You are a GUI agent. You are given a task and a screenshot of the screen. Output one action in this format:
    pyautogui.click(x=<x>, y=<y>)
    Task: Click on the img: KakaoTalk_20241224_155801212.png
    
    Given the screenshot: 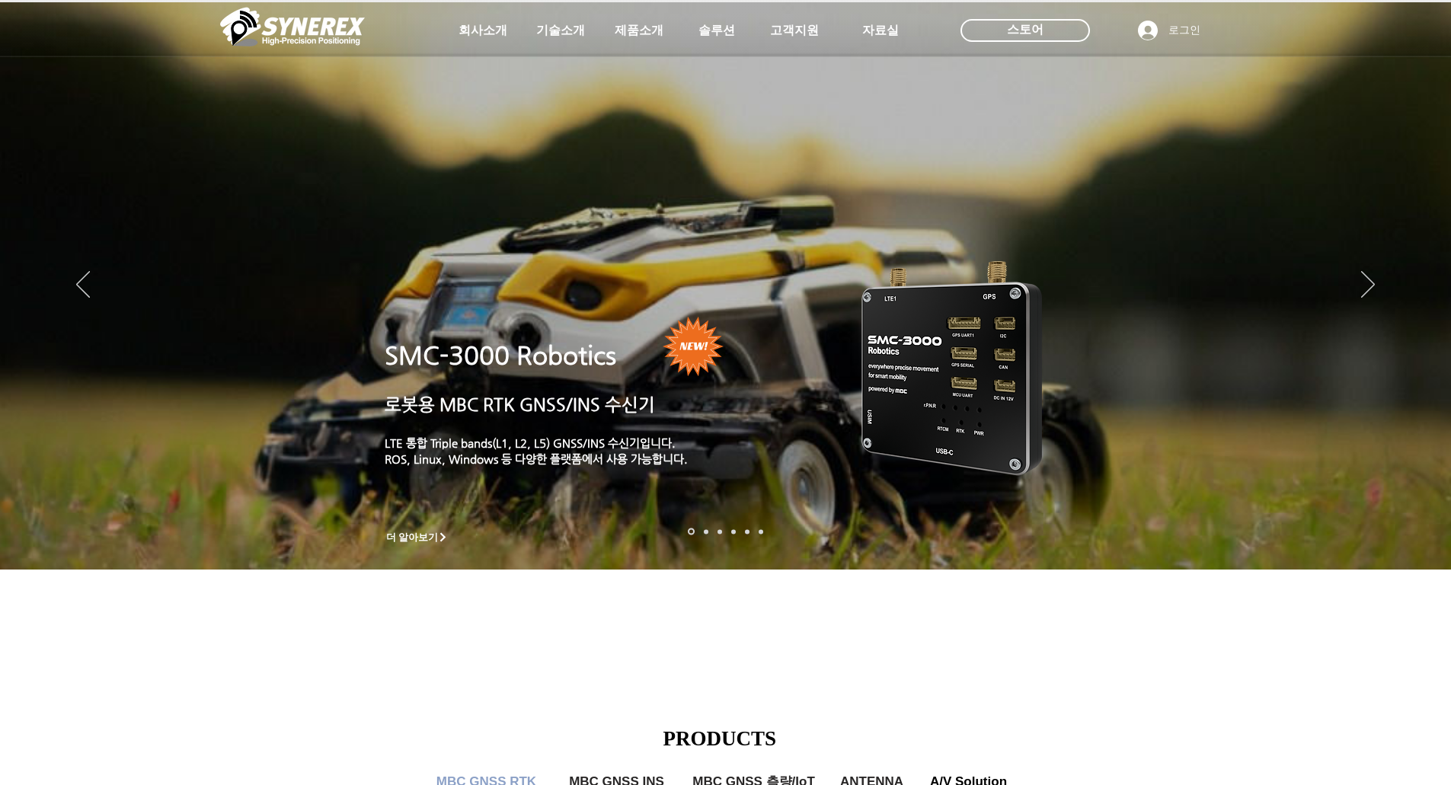 What is the action you would take?
    pyautogui.click(x=952, y=366)
    